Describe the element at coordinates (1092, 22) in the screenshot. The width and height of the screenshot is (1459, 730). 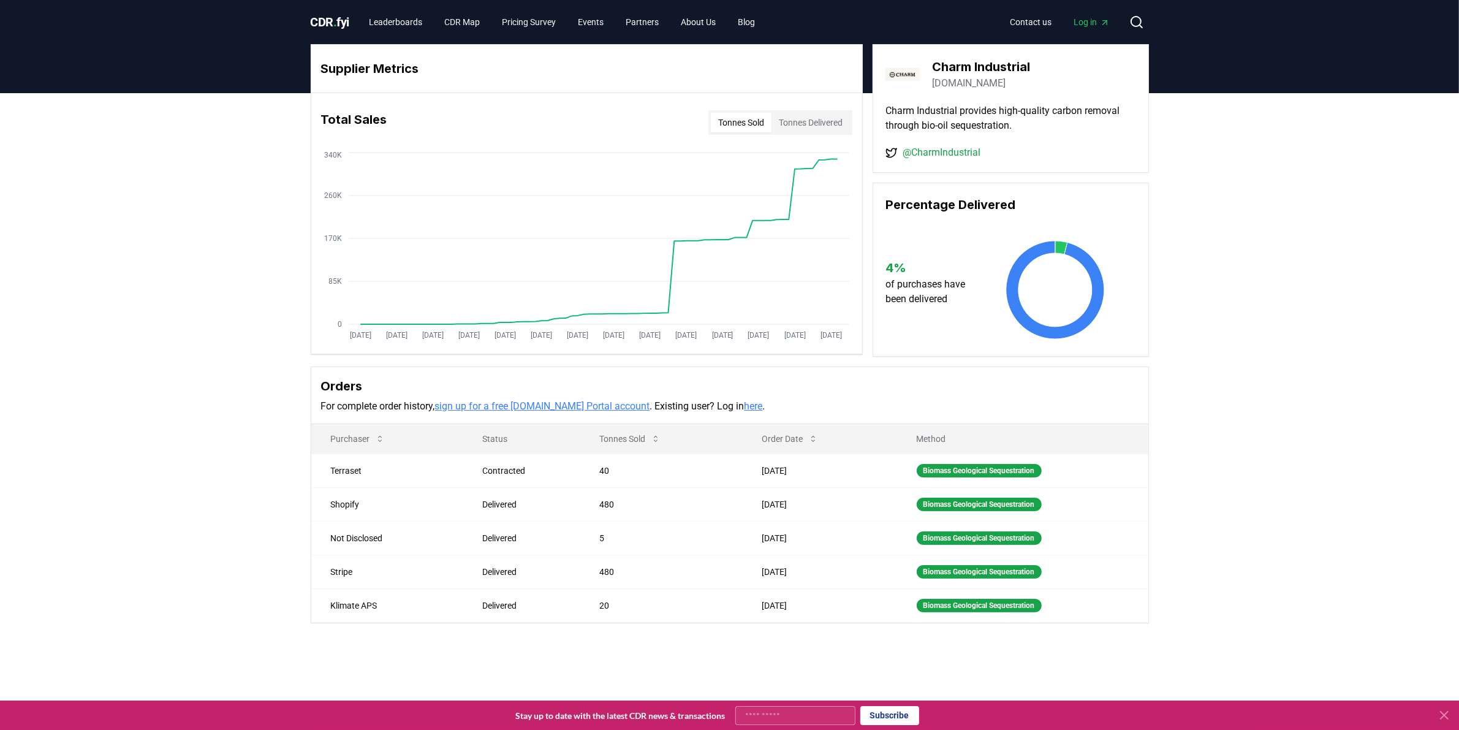
I see `span: Log in` at that location.